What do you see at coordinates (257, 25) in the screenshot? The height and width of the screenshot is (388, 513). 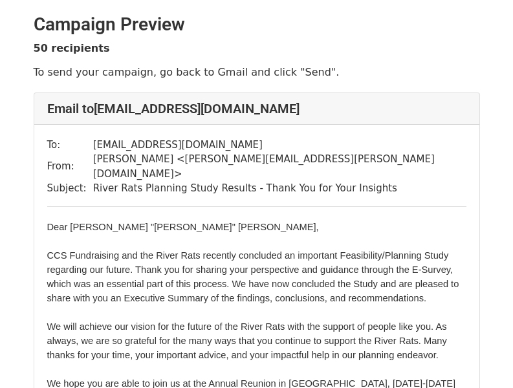 I see `h2: Campaign Preview` at bounding box center [257, 25].